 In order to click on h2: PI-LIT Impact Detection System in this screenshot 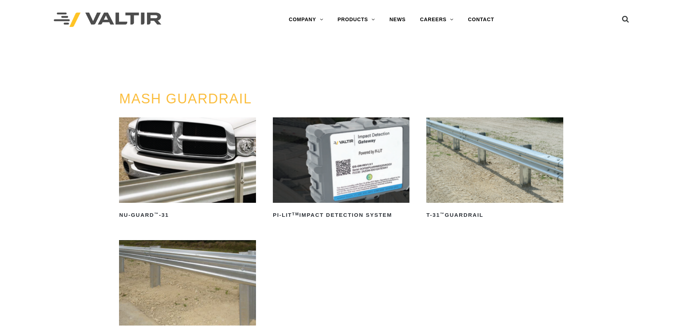, I will do `click(341, 215)`.